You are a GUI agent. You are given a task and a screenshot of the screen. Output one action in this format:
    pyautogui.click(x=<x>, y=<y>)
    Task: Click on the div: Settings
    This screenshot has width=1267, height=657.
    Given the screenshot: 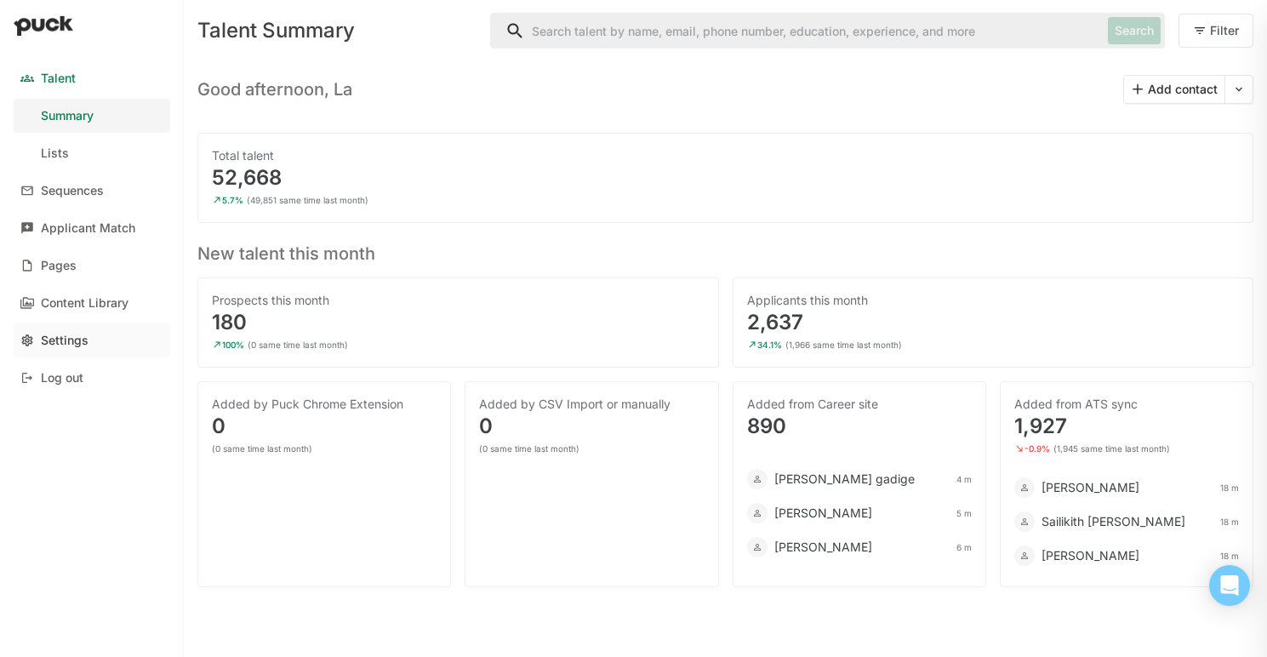 What is the action you would take?
    pyautogui.click(x=65, y=340)
    